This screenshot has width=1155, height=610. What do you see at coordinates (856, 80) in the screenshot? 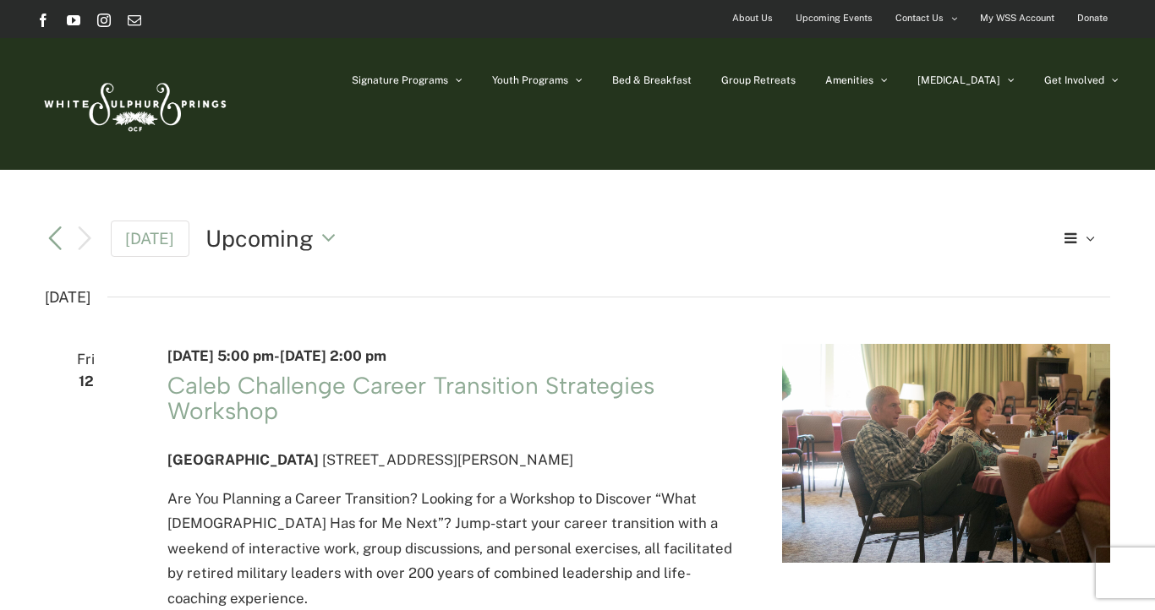
I see `a: Amenities` at bounding box center [856, 80].